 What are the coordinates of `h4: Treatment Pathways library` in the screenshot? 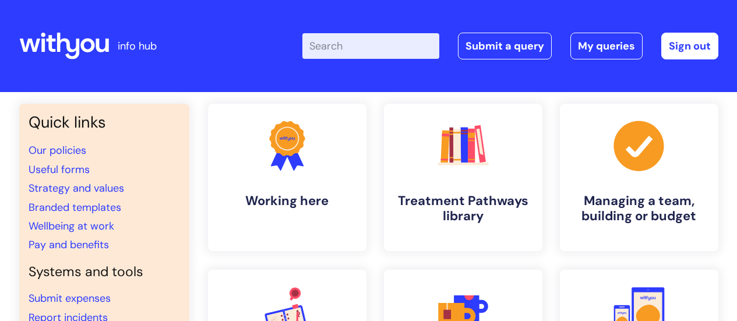 It's located at (463, 209).